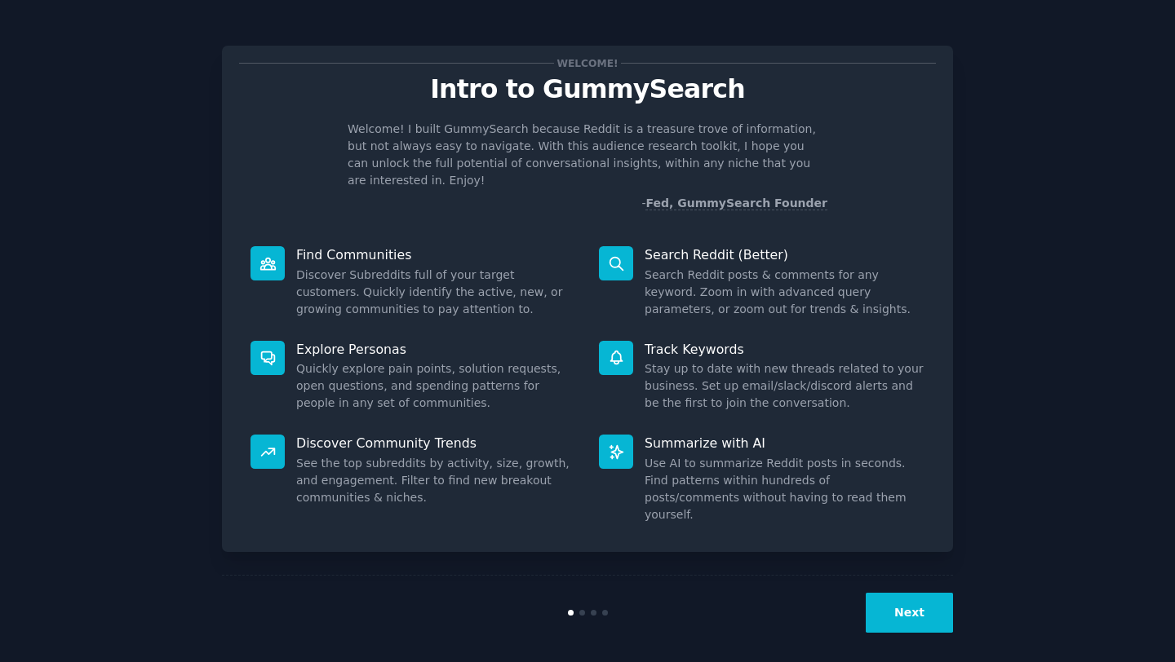 The width and height of the screenshot is (1175, 662). Describe the element at coordinates (736, 203) in the screenshot. I see `a: Fed, GummySearch Founder` at that location.